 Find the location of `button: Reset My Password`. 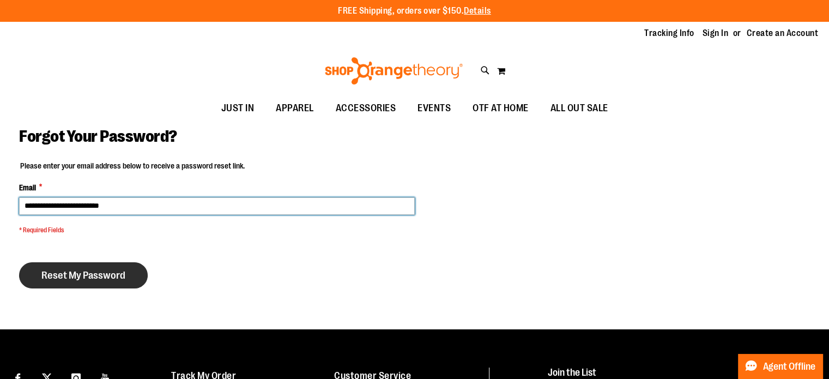

button: Reset My Password is located at coordinates (83, 275).